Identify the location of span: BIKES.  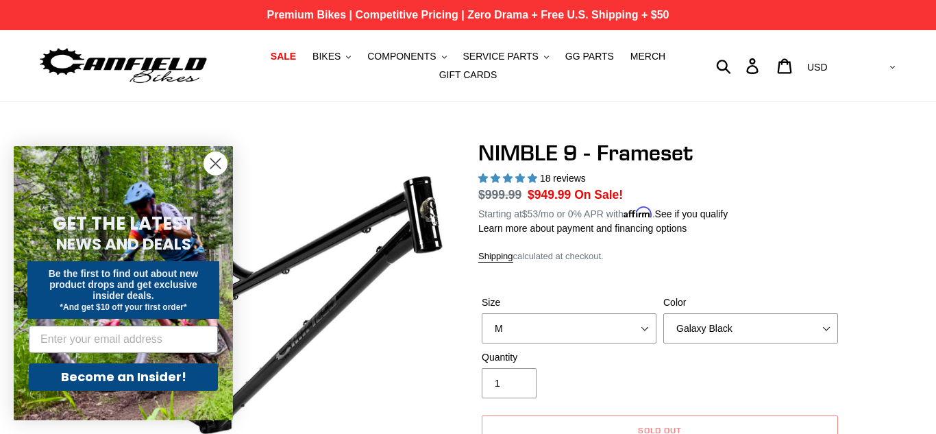
(326, 56).